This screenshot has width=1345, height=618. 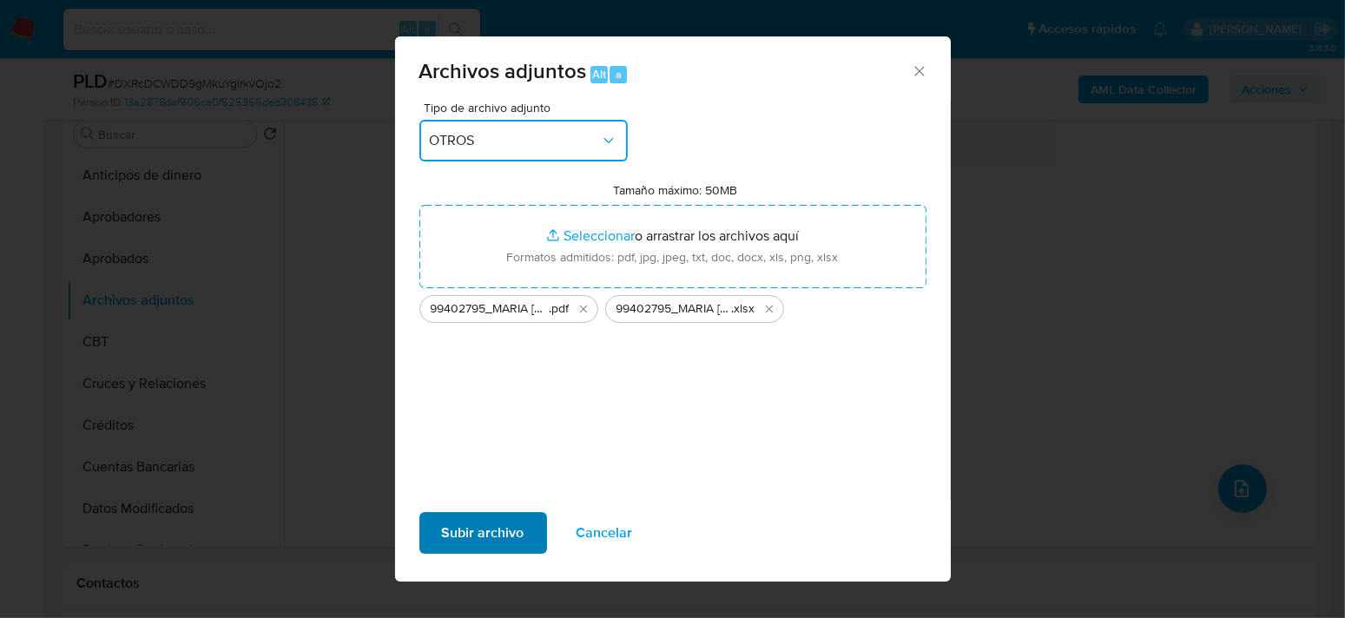 What do you see at coordinates (559, 309) in the screenshot?
I see `span: .pdf` at bounding box center [559, 309].